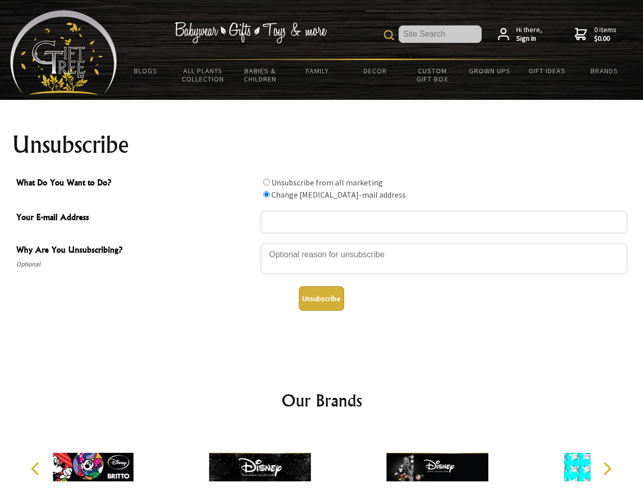 This screenshot has height=489, width=643. Describe the element at coordinates (203, 75) in the screenshot. I see `a: All Plants Collection` at that location.